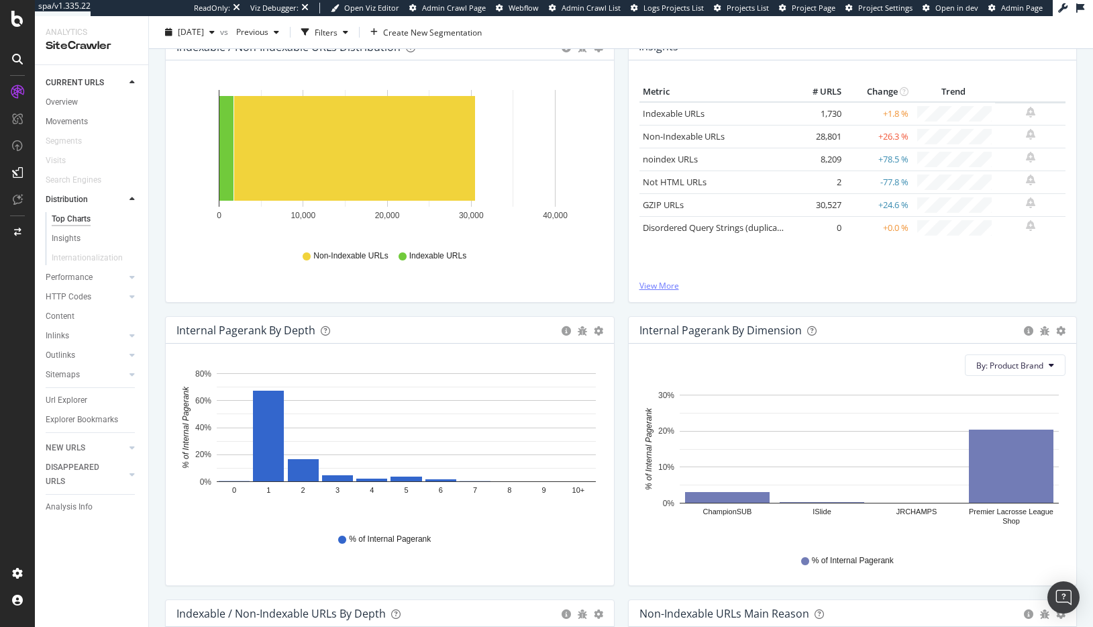  Describe the element at coordinates (92, 507) in the screenshot. I see `a: Analysis Info` at that location.